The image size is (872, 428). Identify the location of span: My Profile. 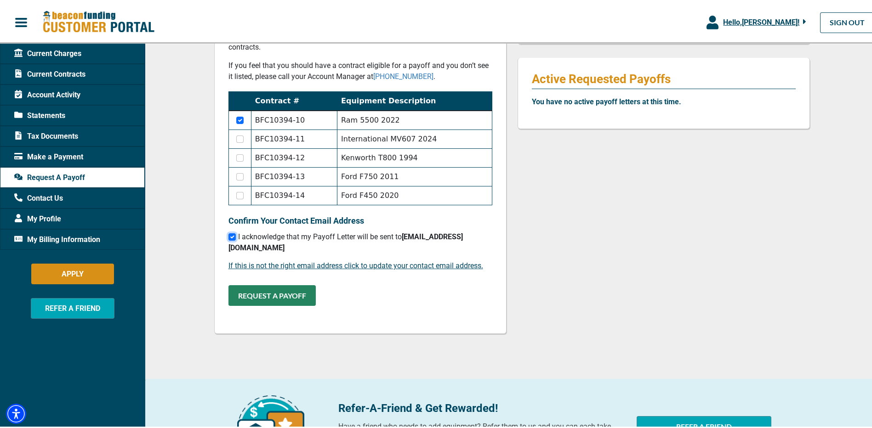
(38, 217).